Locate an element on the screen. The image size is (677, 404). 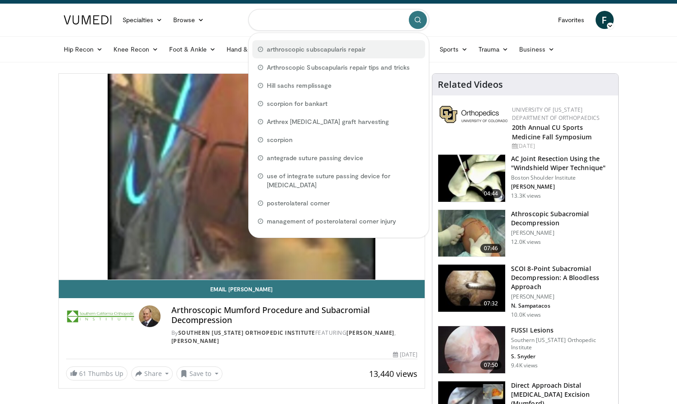
a: Favorites is located at coordinates (571, 20).